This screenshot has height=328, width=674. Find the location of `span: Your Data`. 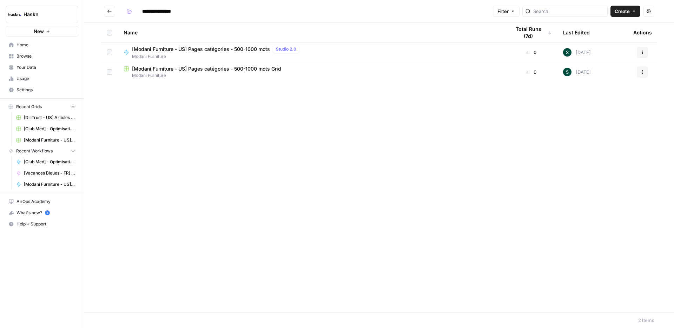

span: Your Data is located at coordinates (46, 67).